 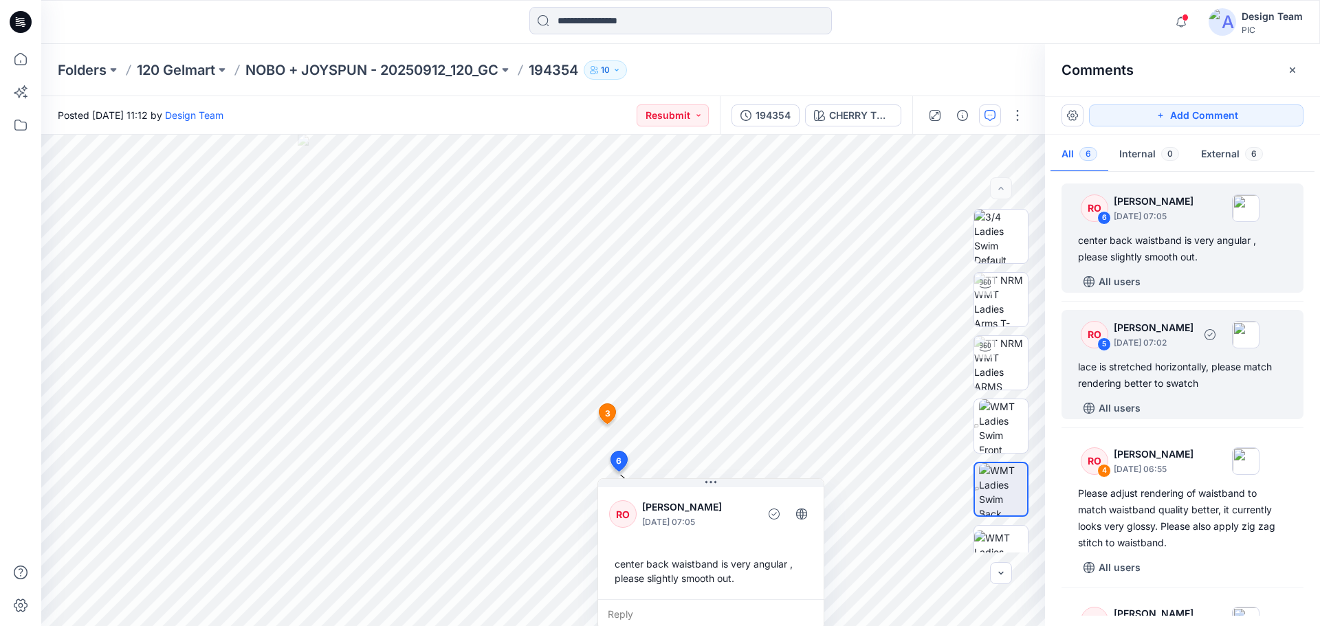 What do you see at coordinates (1097, 70) in the screenshot?
I see `h2: Comments` at bounding box center [1097, 70].